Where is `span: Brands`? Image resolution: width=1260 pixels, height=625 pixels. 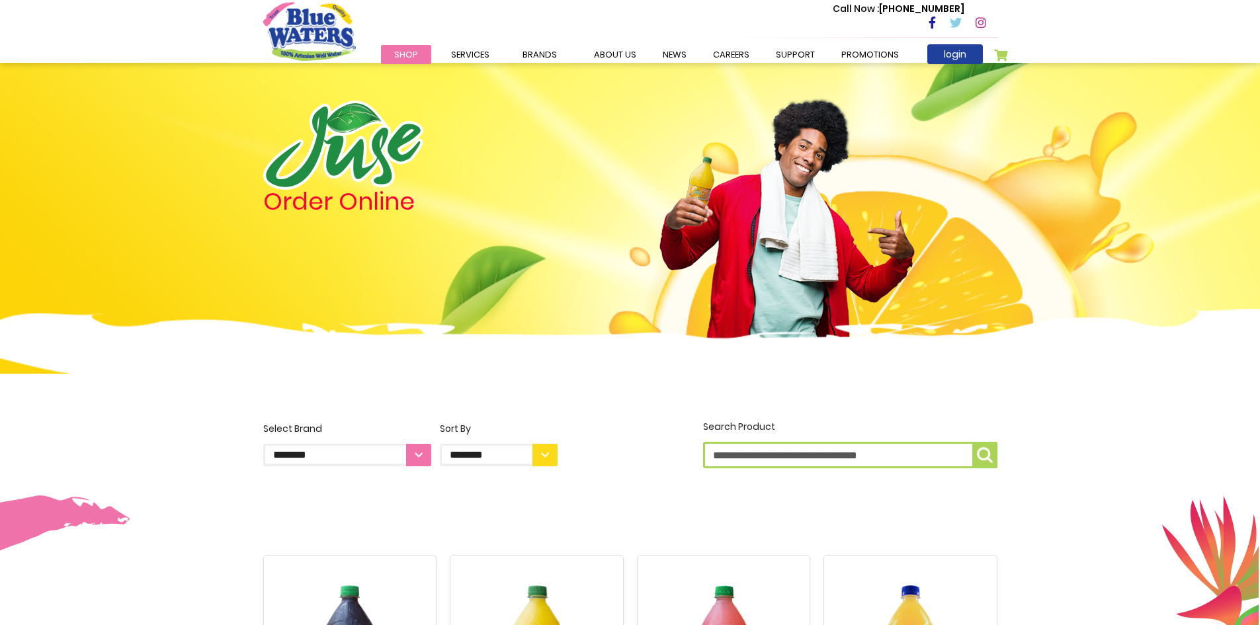 span: Brands is located at coordinates (540, 54).